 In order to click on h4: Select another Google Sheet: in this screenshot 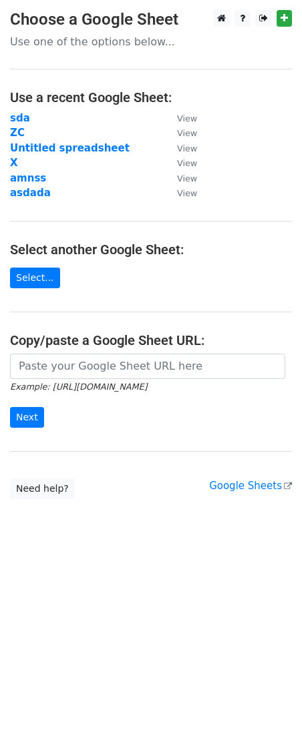, I will do `click(151, 249)`.